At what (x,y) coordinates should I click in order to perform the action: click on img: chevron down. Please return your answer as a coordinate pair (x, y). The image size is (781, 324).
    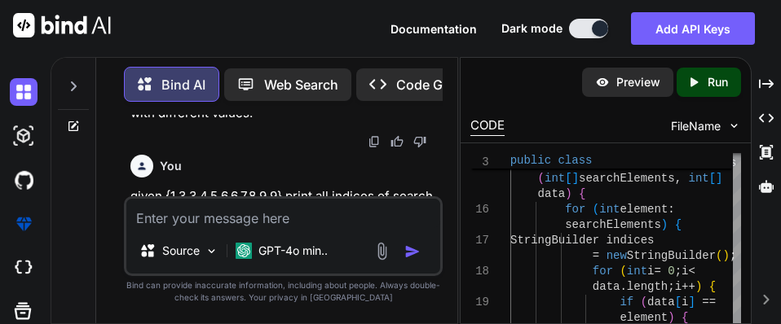
    Looking at the image, I should click on (733, 125).